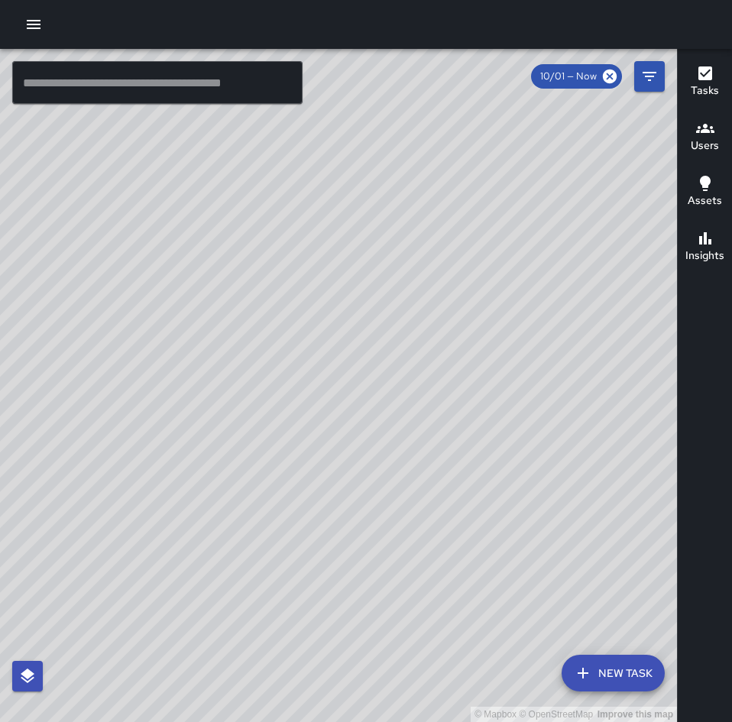 This screenshot has height=722, width=732. I want to click on button: Filters, so click(650, 76).